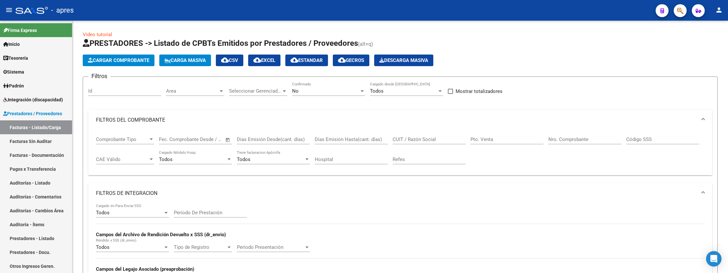 The width and height of the screenshot is (728, 273). I want to click on button: Carga Masiva, so click(185, 60).